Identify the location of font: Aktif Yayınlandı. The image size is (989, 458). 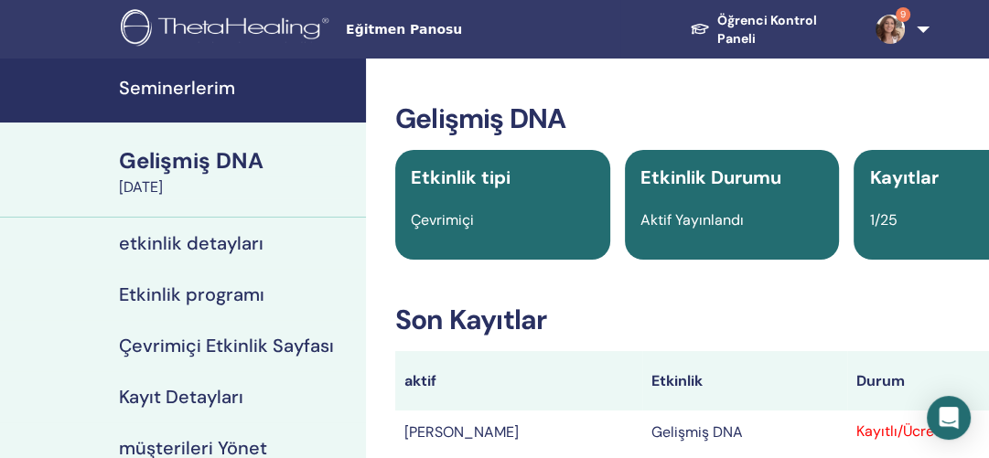
(692, 220).